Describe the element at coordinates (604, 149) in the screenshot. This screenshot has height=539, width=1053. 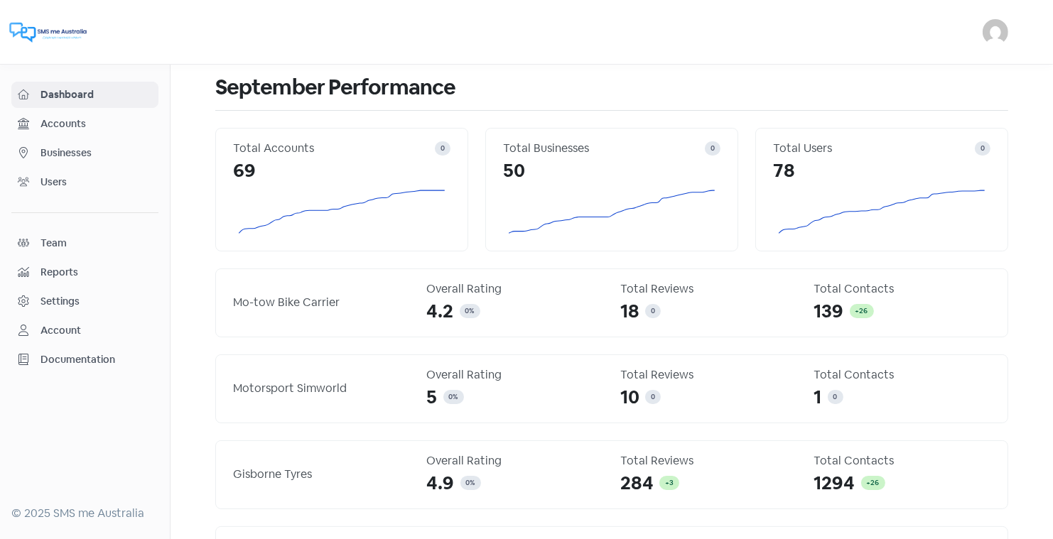
I see `div: Total Businesses` at that location.